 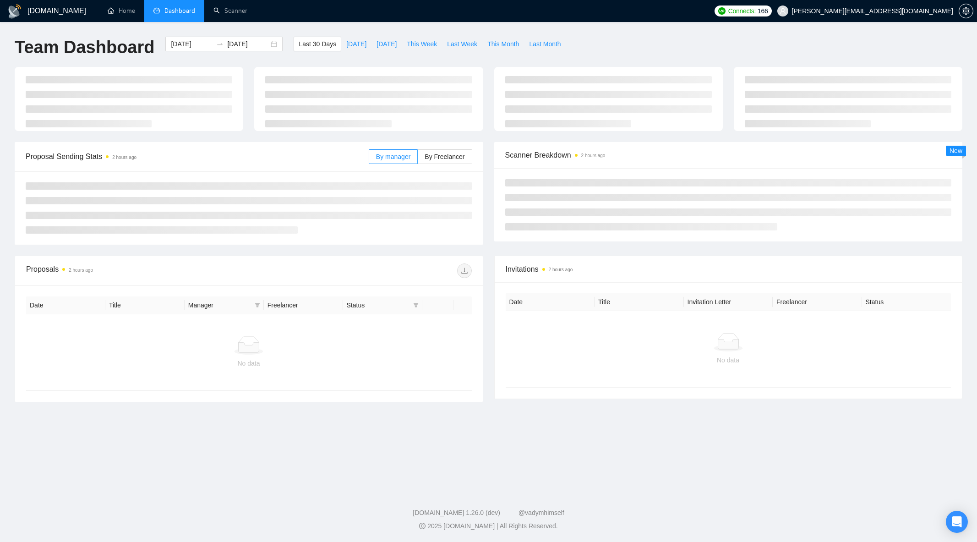 I want to click on span: By Freelancer, so click(x=444, y=157).